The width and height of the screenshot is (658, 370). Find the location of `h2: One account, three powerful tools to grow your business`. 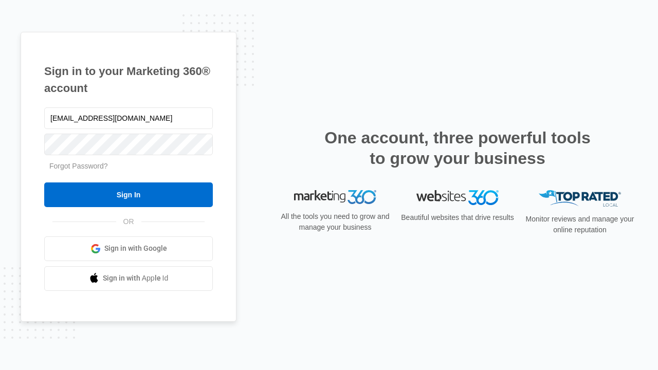

h2: One account, three powerful tools to grow your business is located at coordinates (458, 148).